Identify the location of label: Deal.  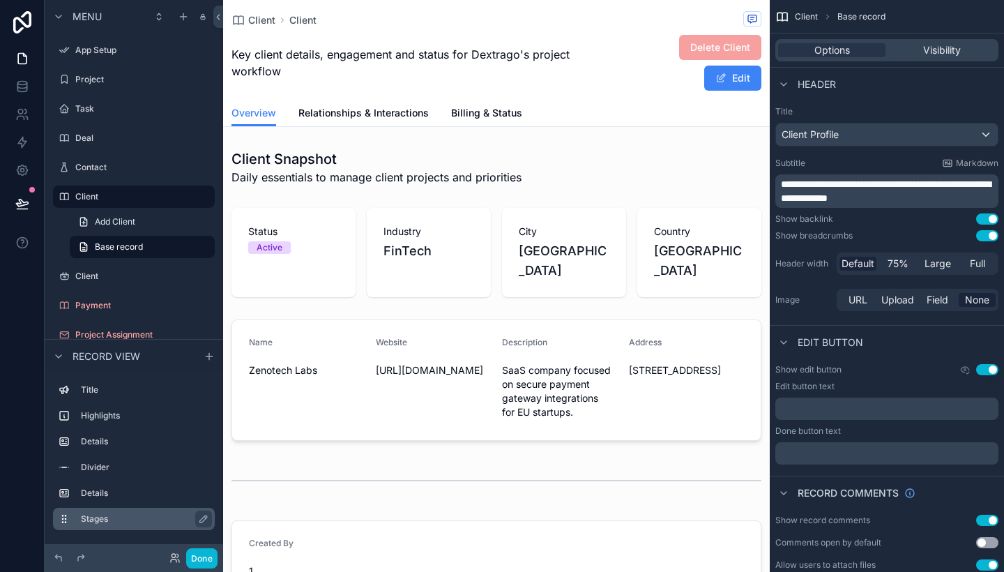
(144, 138).